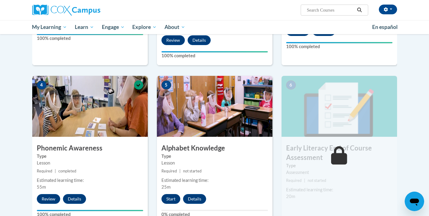 The width and height of the screenshot is (429, 216). Describe the element at coordinates (145, 27) in the screenshot. I see `a: Explore` at that location.